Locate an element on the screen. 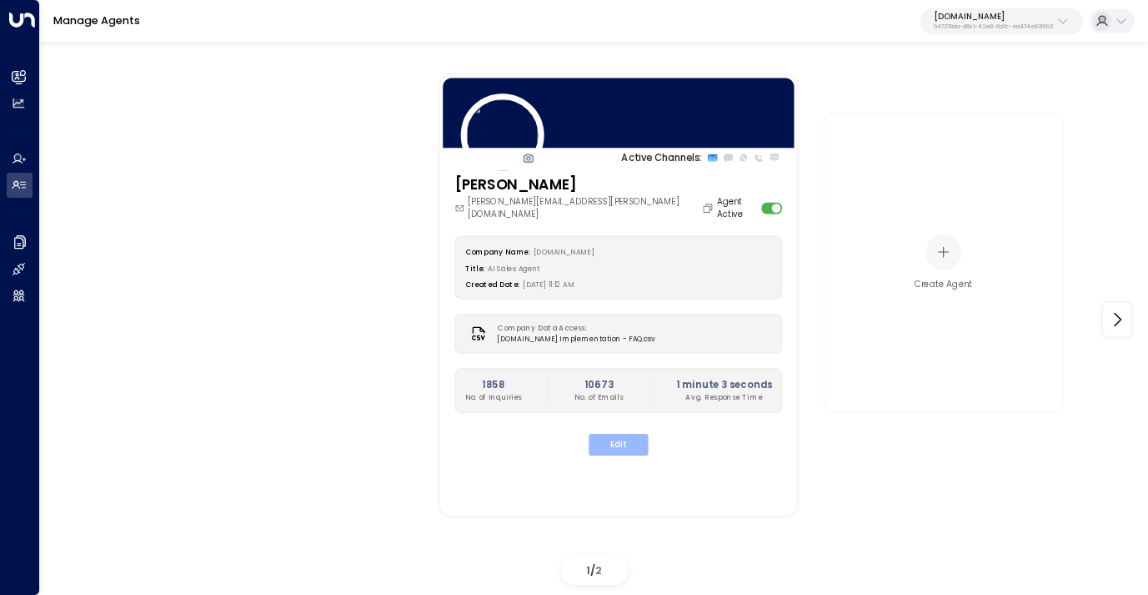 This screenshot has height=595, width=1148. label: Title: is located at coordinates (474, 268).